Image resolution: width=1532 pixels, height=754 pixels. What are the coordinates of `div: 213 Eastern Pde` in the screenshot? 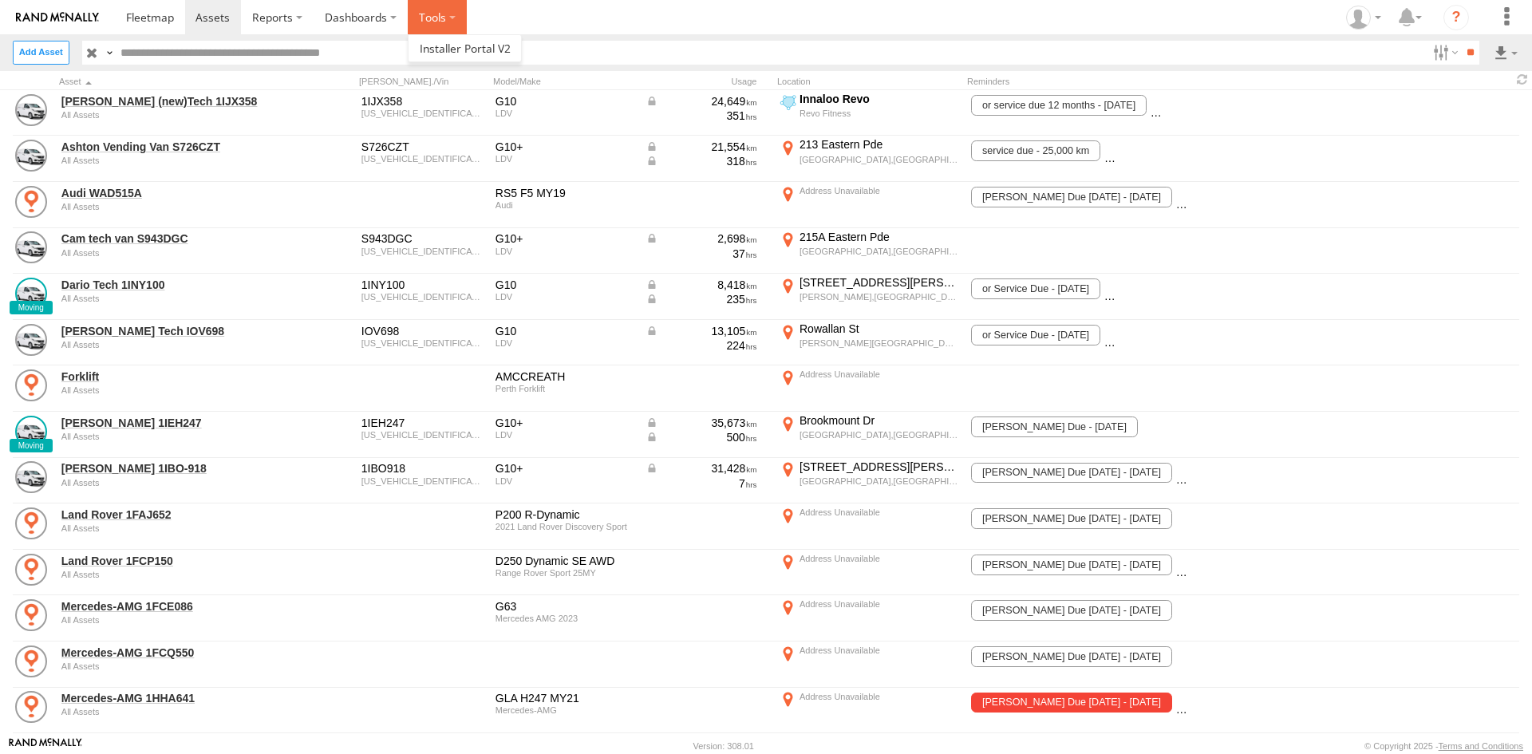 It's located at (879, 144).